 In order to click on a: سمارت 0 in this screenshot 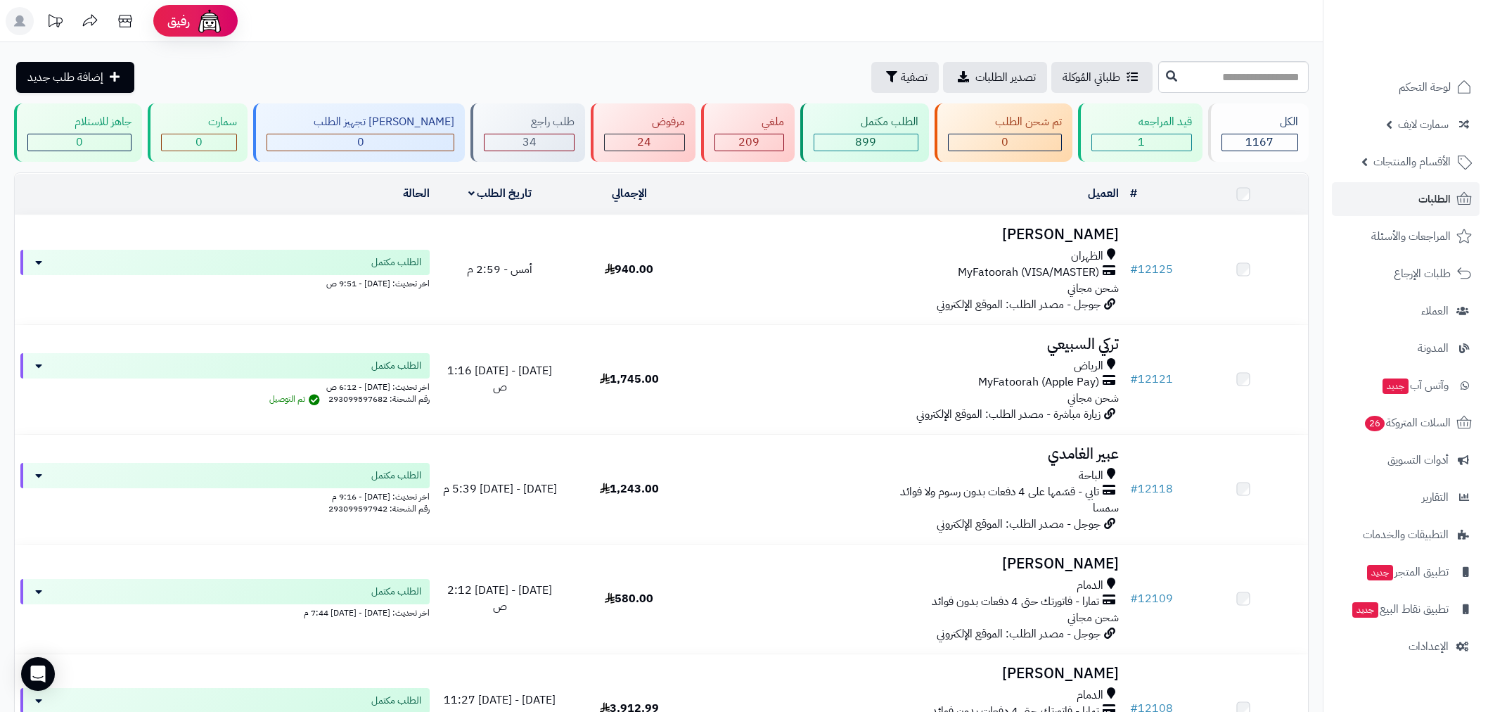, I will do `click(198, 132)`.